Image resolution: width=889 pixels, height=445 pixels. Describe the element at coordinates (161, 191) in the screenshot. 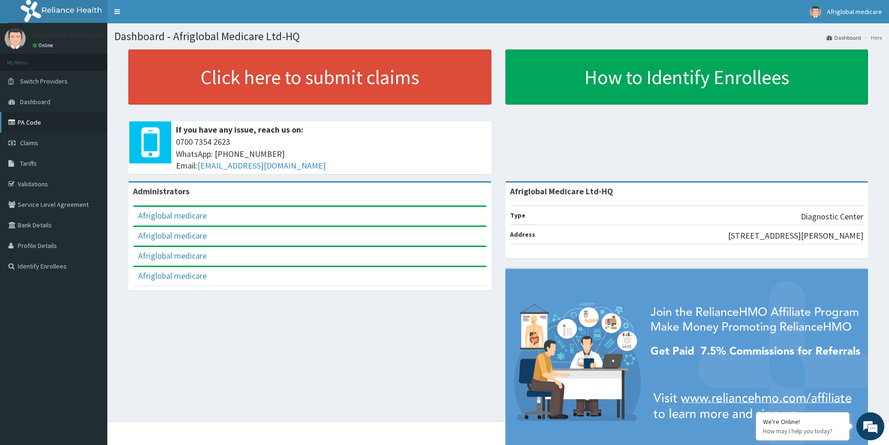

I see `b: Administrators` at that location.